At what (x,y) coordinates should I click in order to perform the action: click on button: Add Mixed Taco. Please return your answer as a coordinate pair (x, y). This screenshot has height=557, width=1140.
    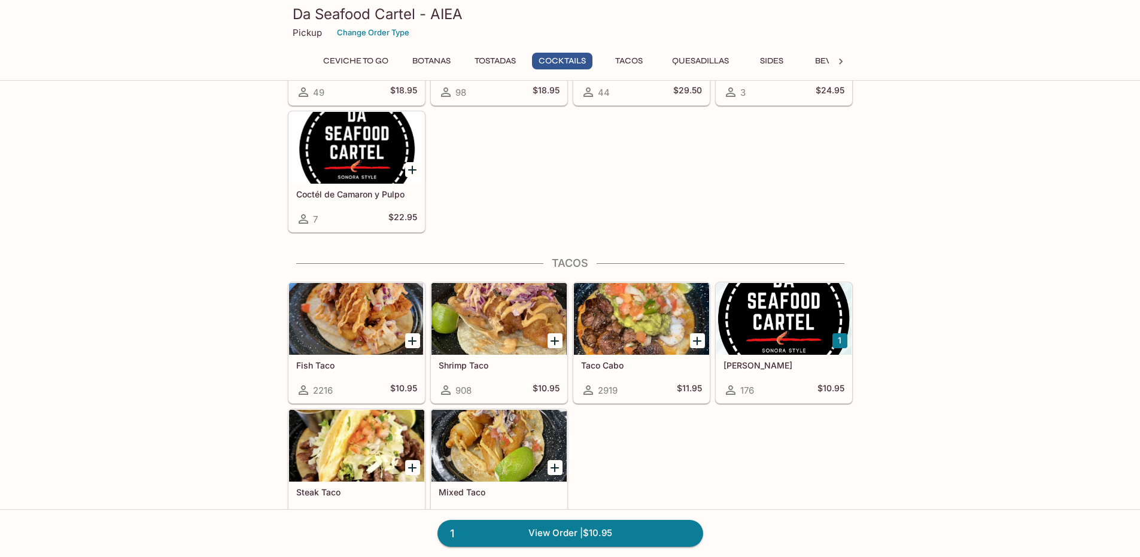
    Looking at the image, I should click on (555, 467).